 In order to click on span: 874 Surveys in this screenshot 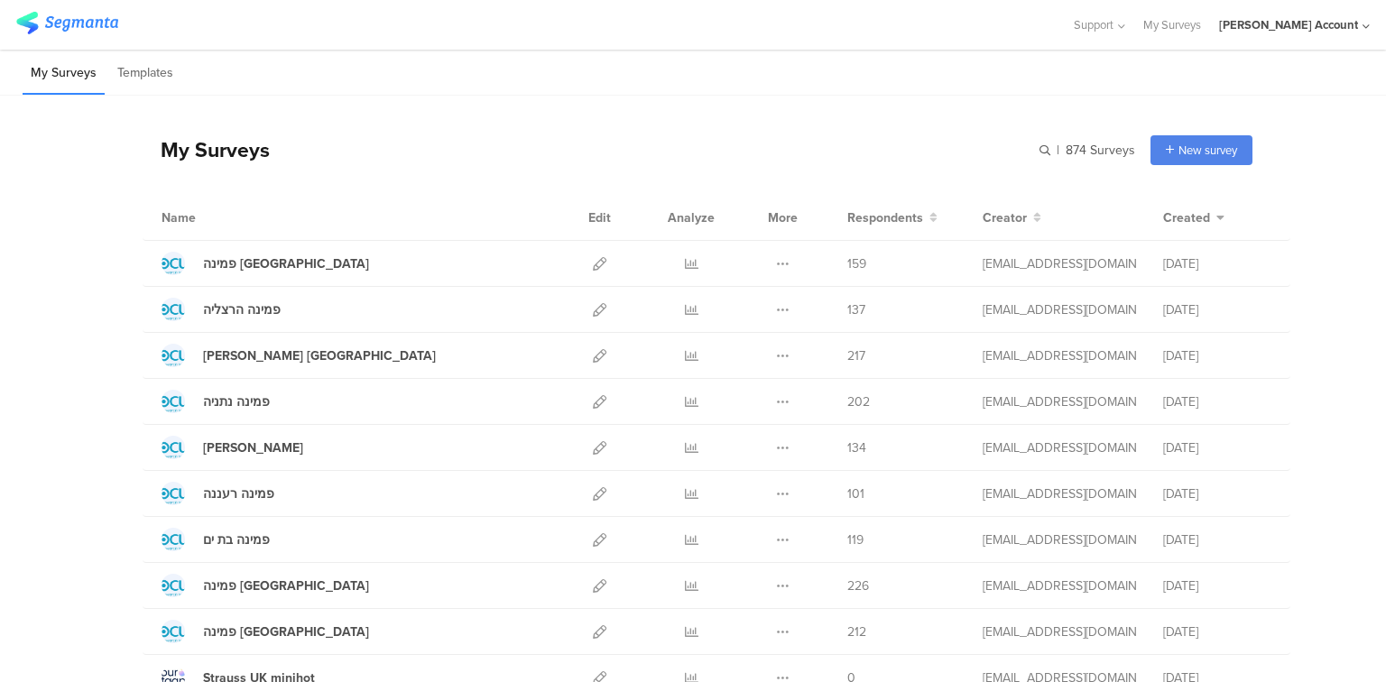, I will do `click(1100, 150)`.